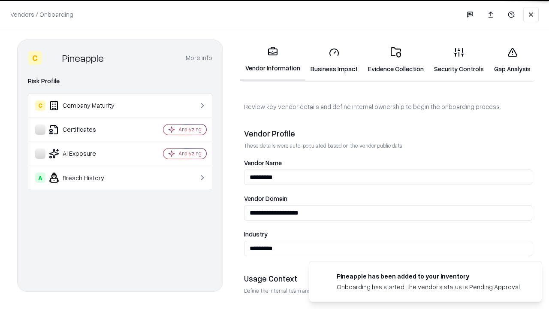  What do you see at coordinates (86, 154) in the screenshot?
I see `div: AI Exposure` at bounding box center [86, 154].